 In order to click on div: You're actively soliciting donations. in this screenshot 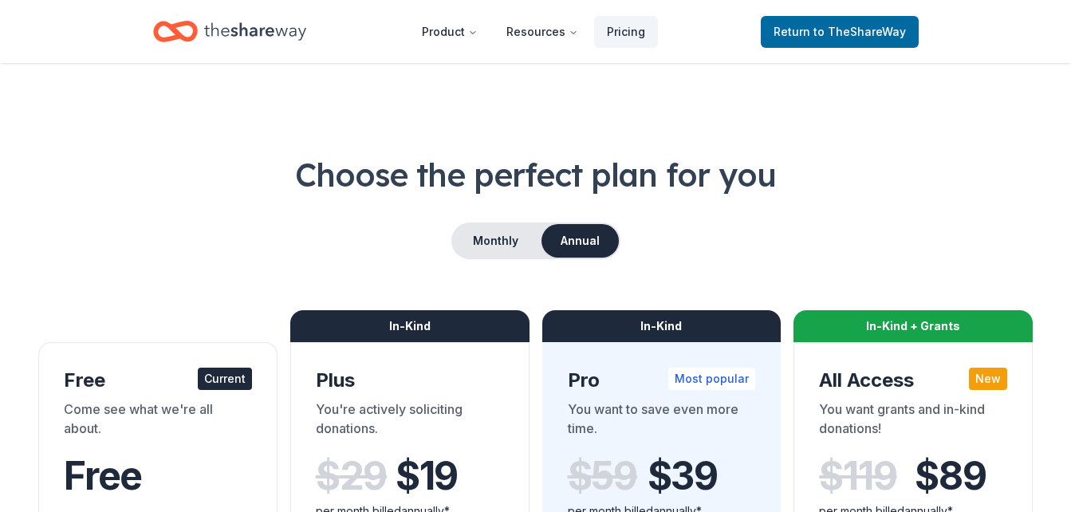, I will do `click(410, 422)`.